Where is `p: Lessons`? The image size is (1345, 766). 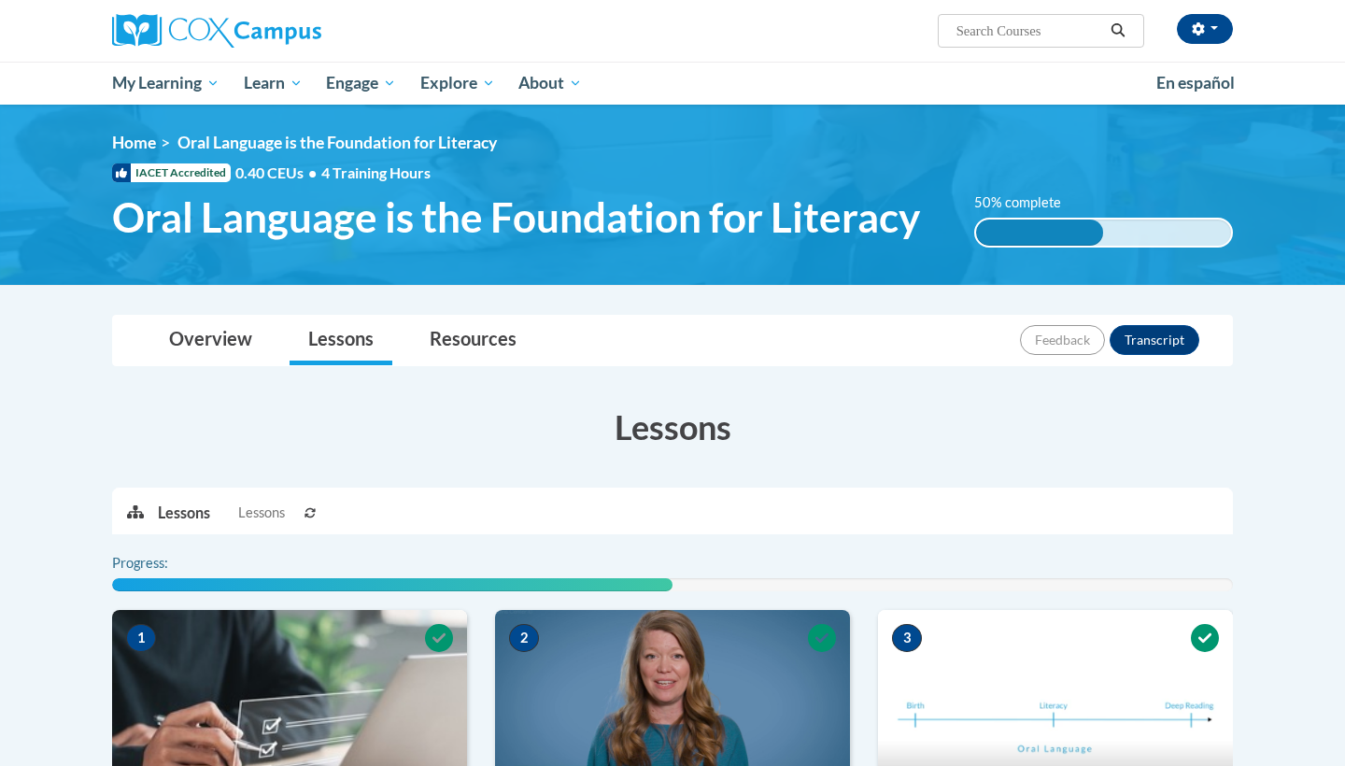 p: Lessons is located at coordinates (184, 513).